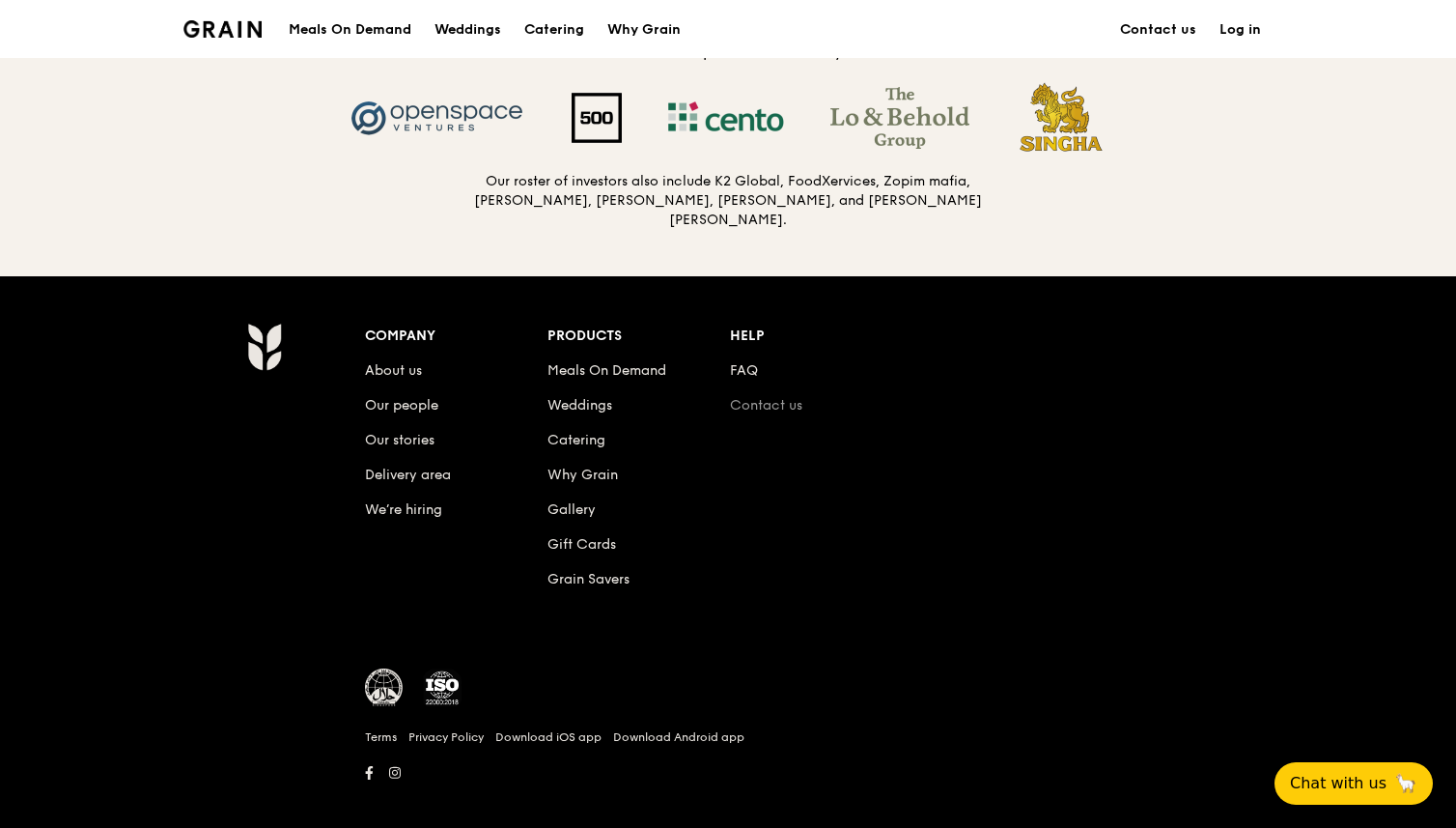  Describe the element at coordinates (606, 370) in the screenshot. I see `a: Meals On Demand` at that location.